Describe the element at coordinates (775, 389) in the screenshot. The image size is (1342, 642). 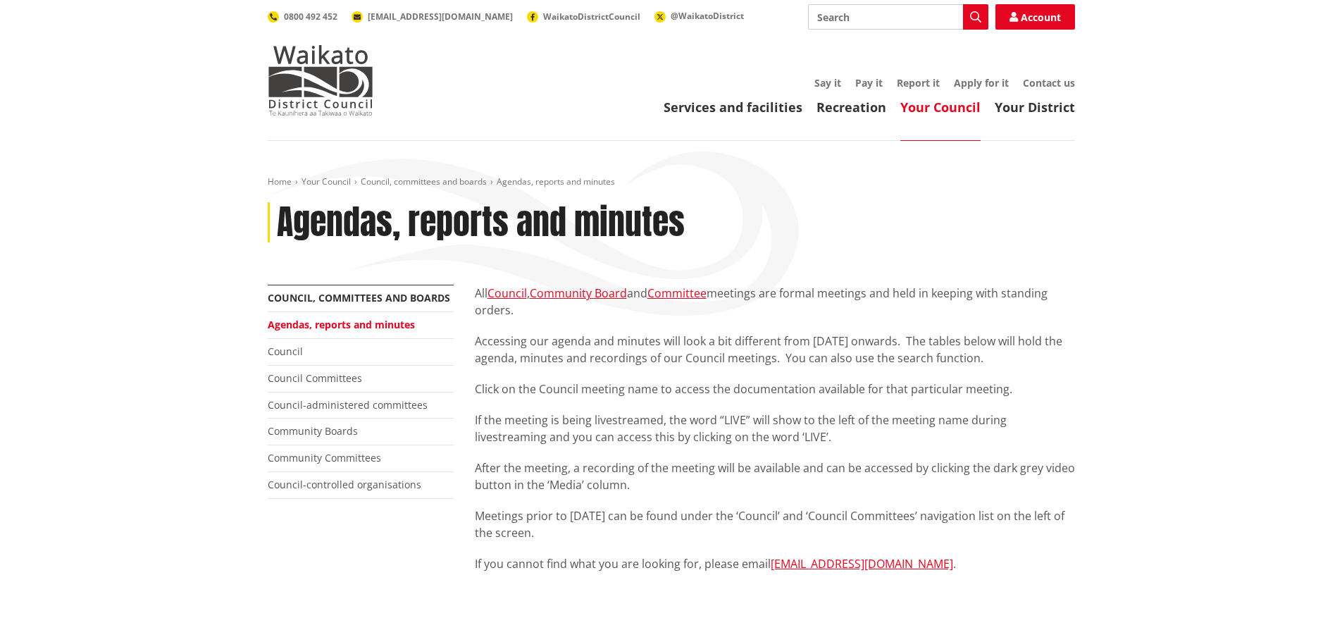
I see `p: Click on the Council meeting name to access the documentation available for that particular meeting.` at that location.